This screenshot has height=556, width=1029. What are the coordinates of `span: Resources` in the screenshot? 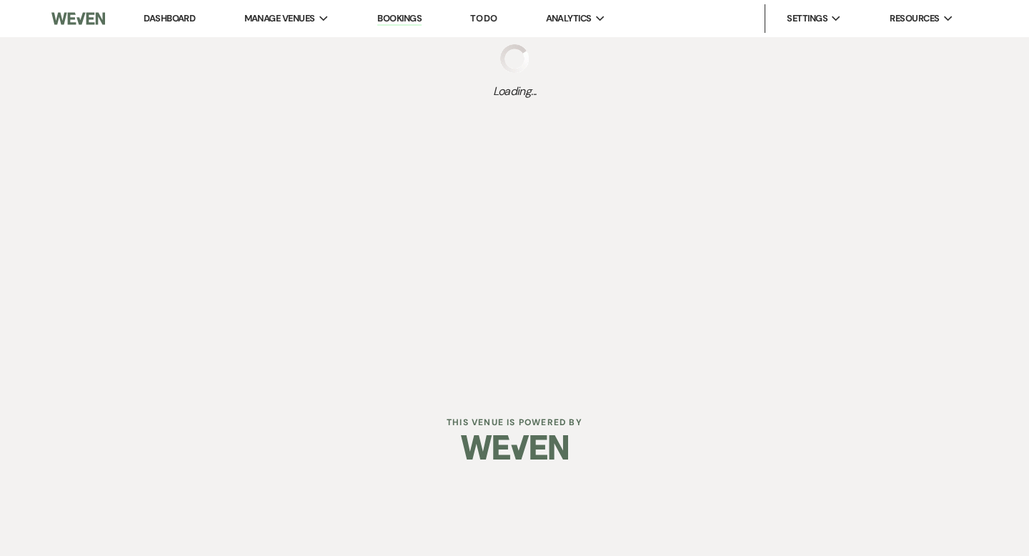 It's located at (914, 19).